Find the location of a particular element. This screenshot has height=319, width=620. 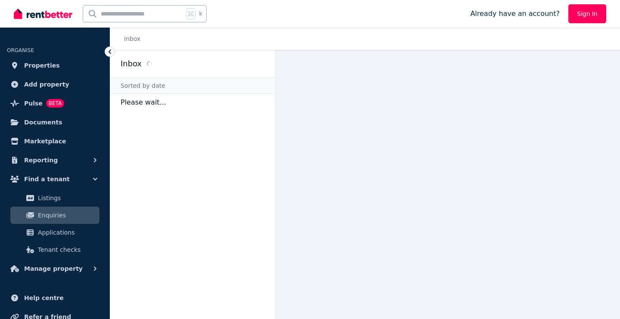

span: Help centre is located at coordinates (44, 298).